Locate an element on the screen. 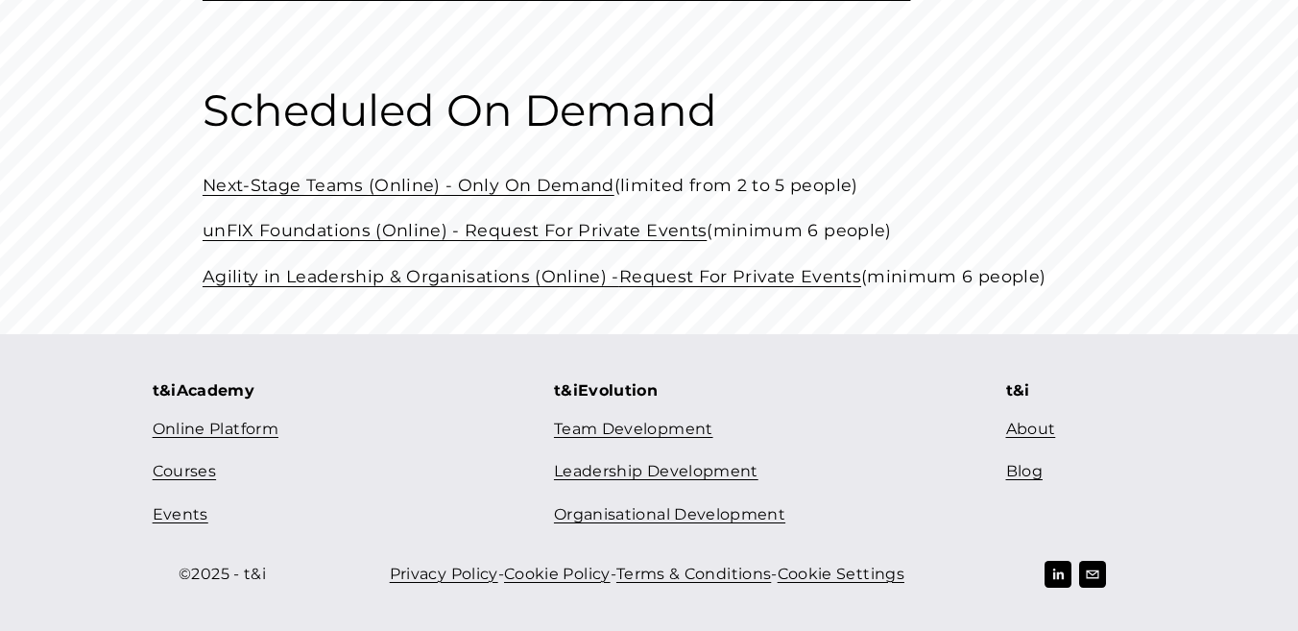 The width and height of the screenshot is (1298, 631). strong: t&iAcademy is located at coordinates (204, 390).